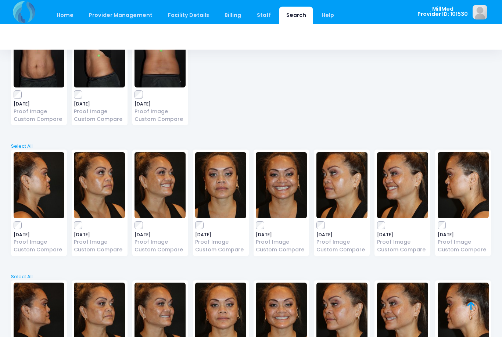 The image size is (502, 337). What do you see at coordinates (189, 15) in the screenshot?
I see `a: Facility Details` at bounding box center [189, 15].